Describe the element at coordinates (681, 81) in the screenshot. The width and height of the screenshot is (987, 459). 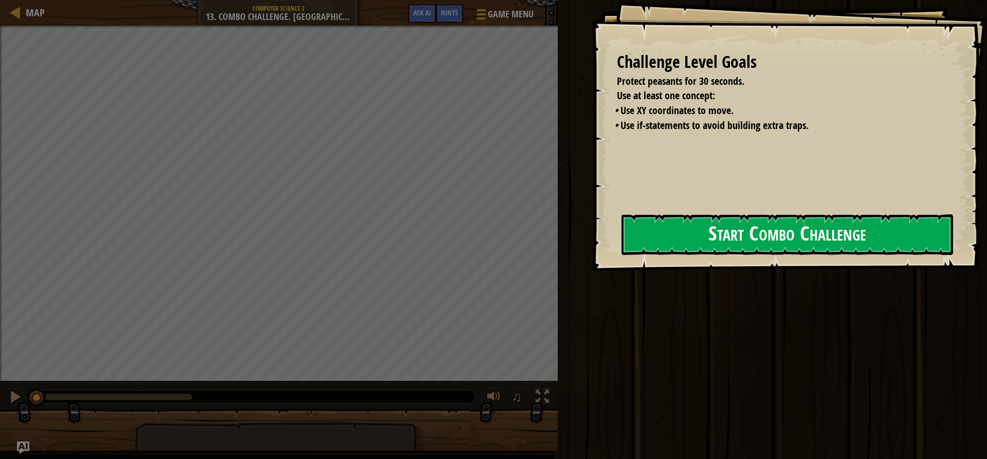
I see `span: Protect peasants for 30 seconds.` at that location.